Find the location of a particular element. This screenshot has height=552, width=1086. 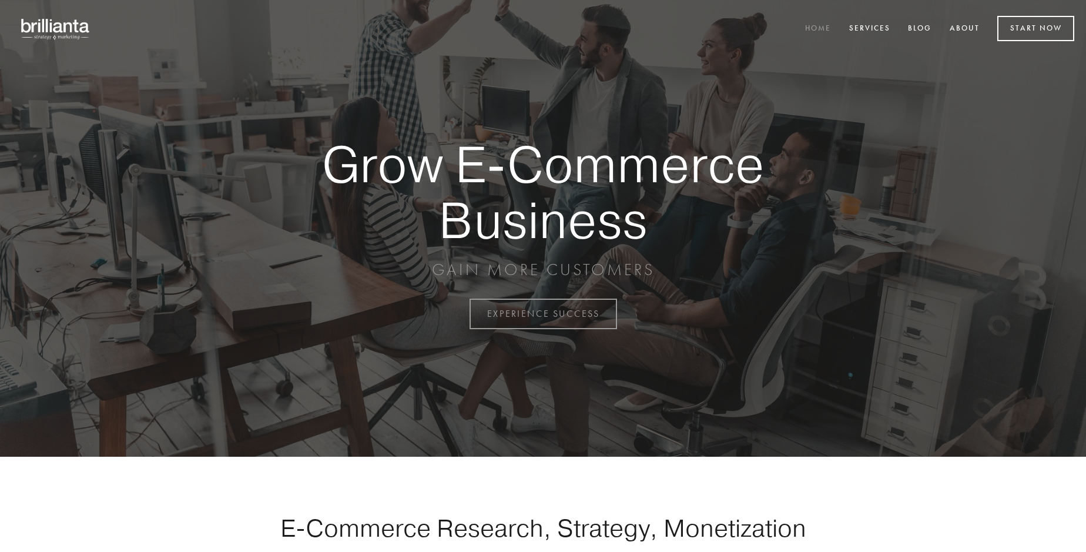

h1: E-Commerce Research, Strategy, Monetization is located at coordinates (543, 528).